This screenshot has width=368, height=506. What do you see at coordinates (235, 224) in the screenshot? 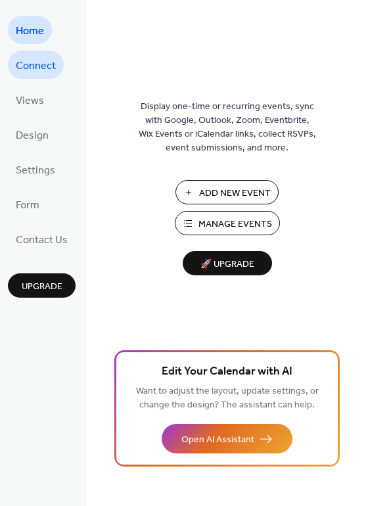
I see `span: Manage Events` at bounding box center [235, 224].